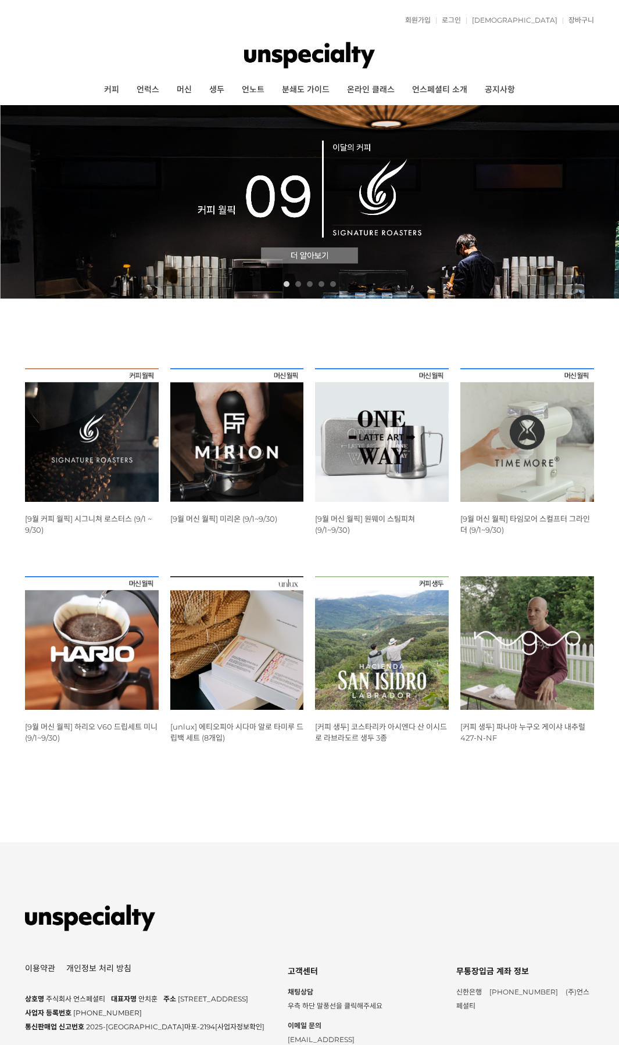  Describe the element at coordinates (525, 971) in the screenshot. I see `div: 무통장입금 계좌 정보` at that location.